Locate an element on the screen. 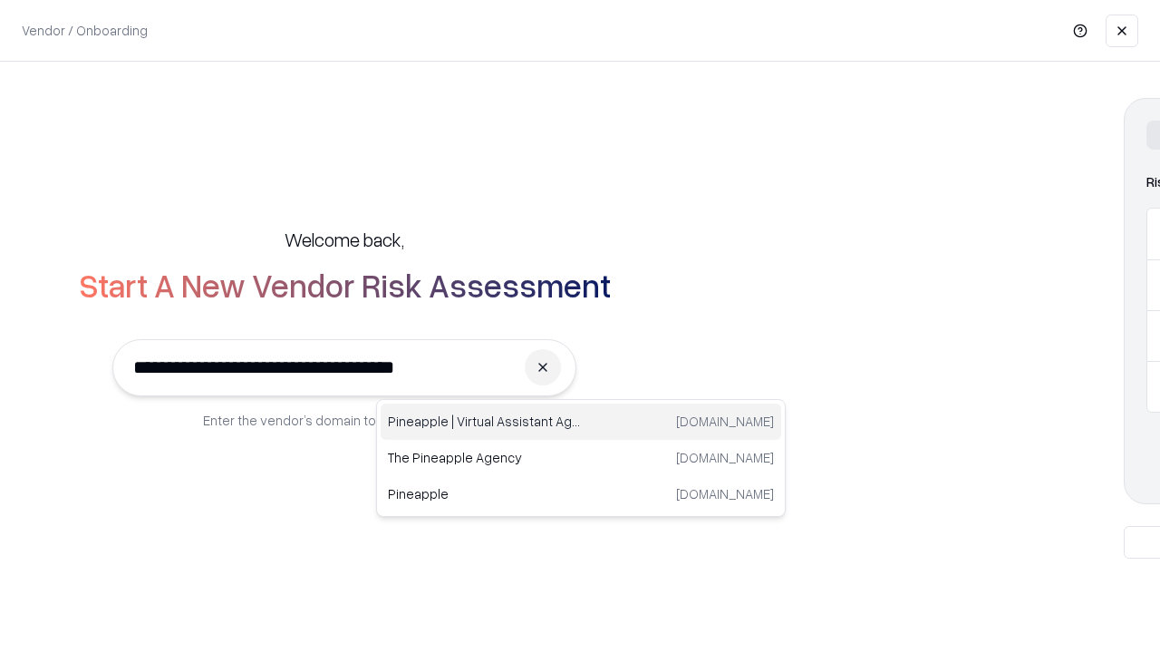  p: Vendor / Onboarding is located at coordinates (84, 30).